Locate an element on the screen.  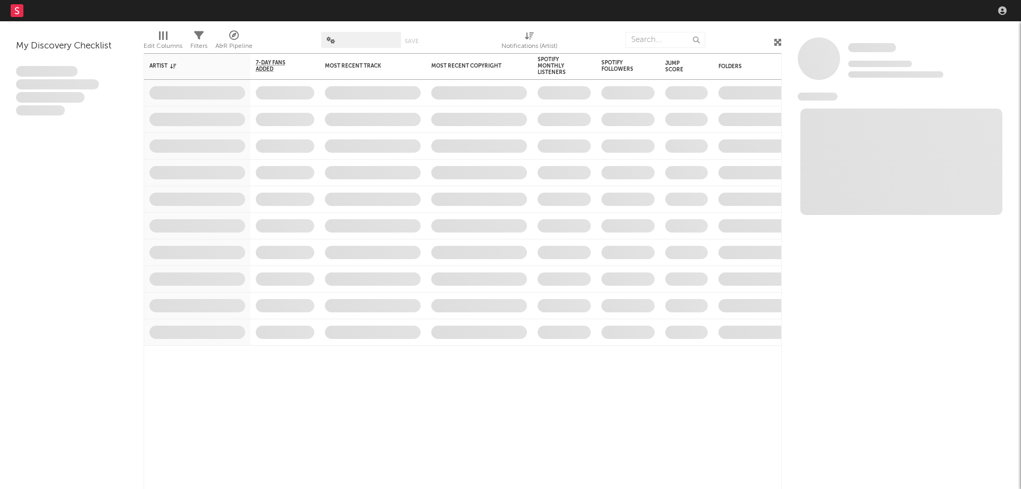
span: Some Artist is located at coordinates (872, 47).